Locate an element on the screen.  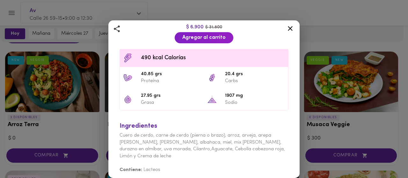
b: Contiene: is located at coordinates (131, 170).